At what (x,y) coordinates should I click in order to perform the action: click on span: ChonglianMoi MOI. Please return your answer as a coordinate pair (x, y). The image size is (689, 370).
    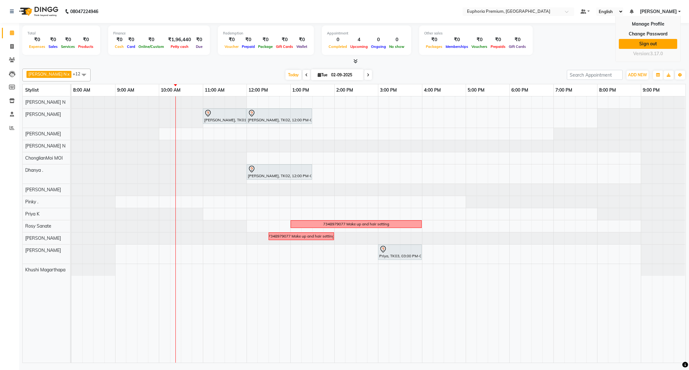
    Looking at the image, I should click on (44, 158).